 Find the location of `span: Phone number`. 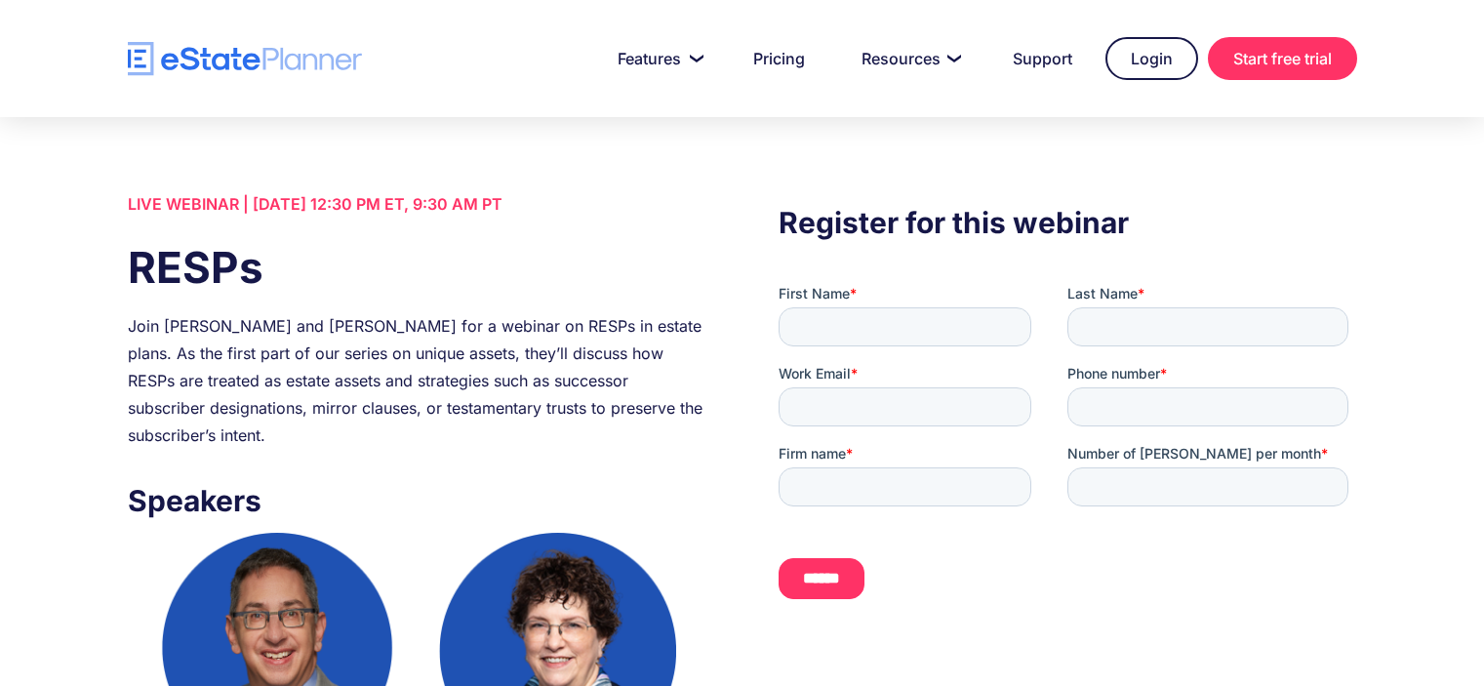

span: Phone number is located at coordinates (335, 89).